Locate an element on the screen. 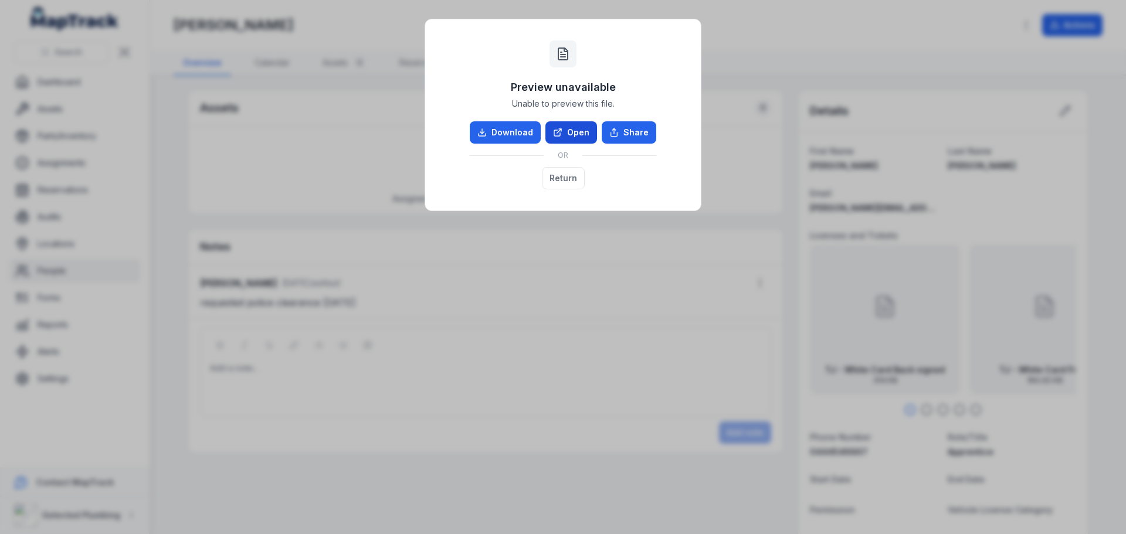 The width and height of the screenshot is (1126, 534). button: Share is located at coordinates (629, 133).